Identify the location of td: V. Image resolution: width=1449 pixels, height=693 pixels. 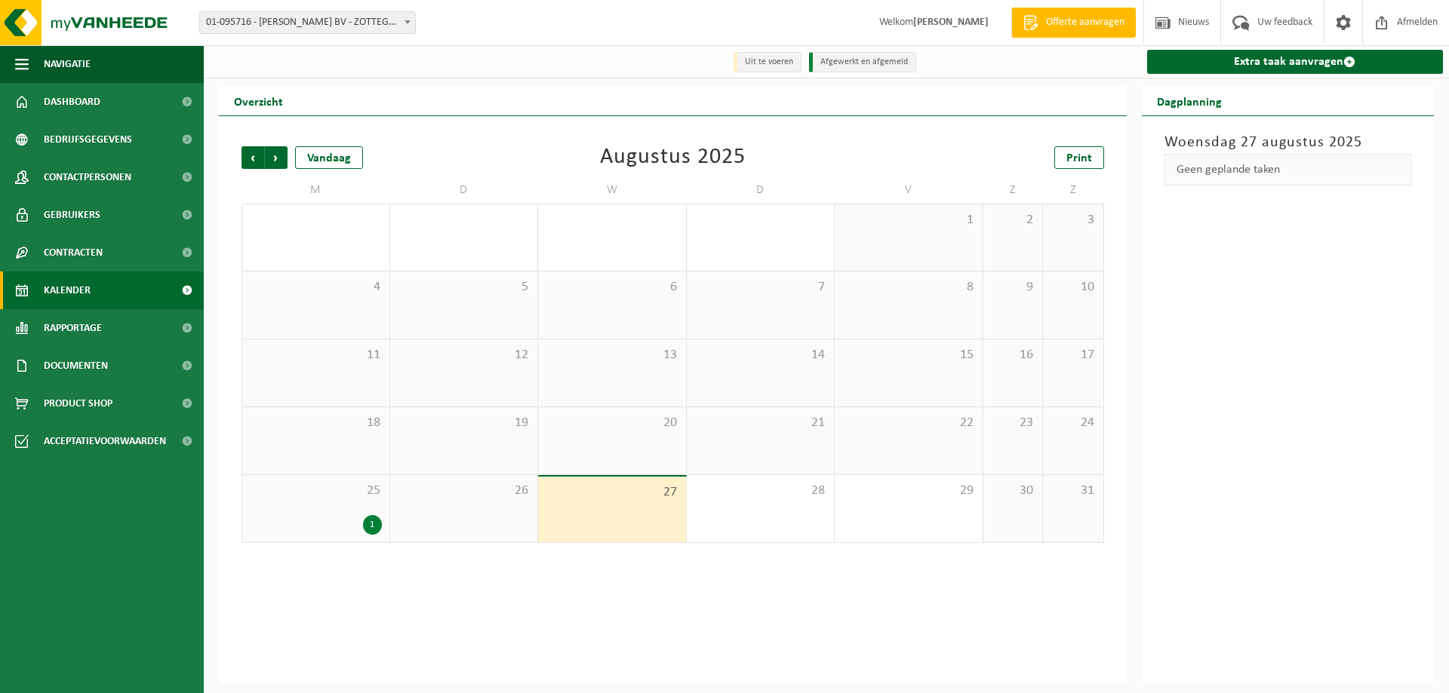
(909, 190).